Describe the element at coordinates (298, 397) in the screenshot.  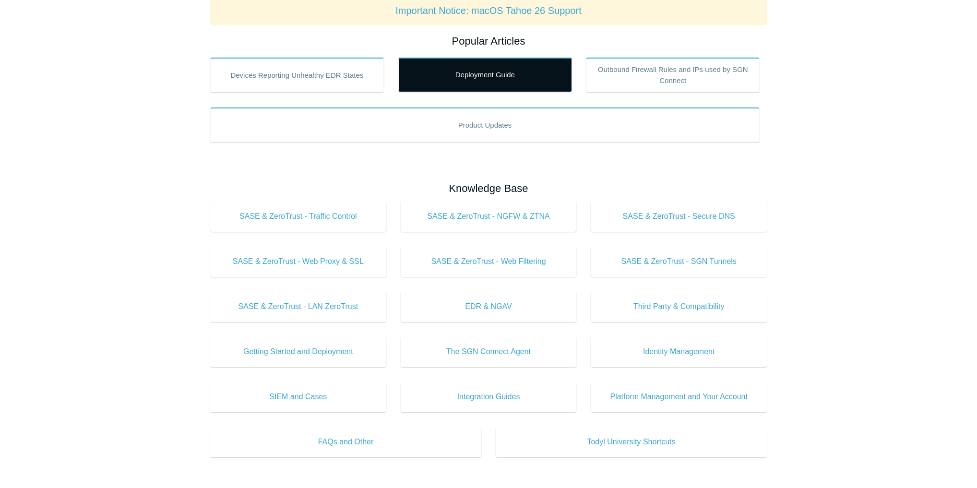
I see `span: SIEM and Cases` at that location.